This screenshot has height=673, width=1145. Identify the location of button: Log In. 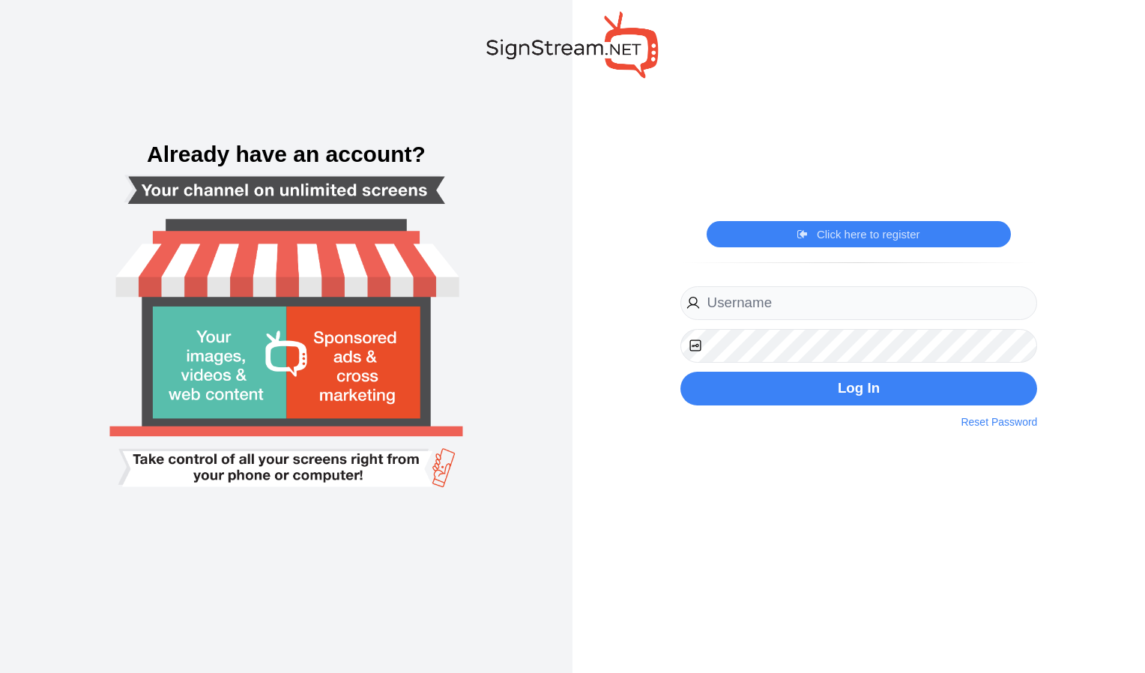
(859, 388).